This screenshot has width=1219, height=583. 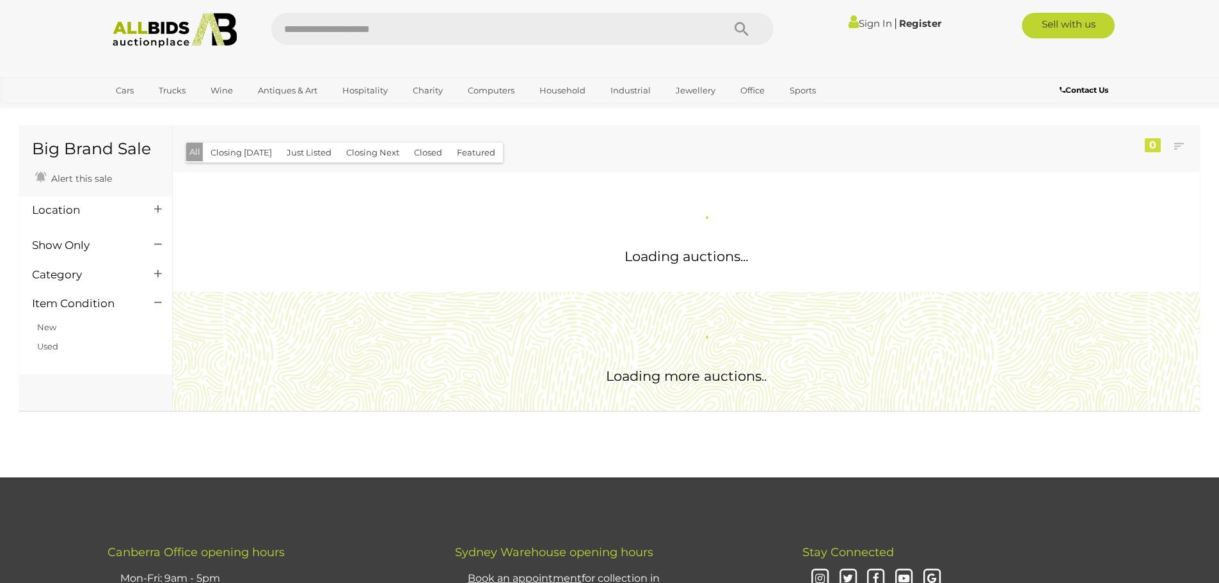 What do you see at coordinates (83, 275) in the screenshot?
I see `h4: Category` at bounding box center [83, 275].